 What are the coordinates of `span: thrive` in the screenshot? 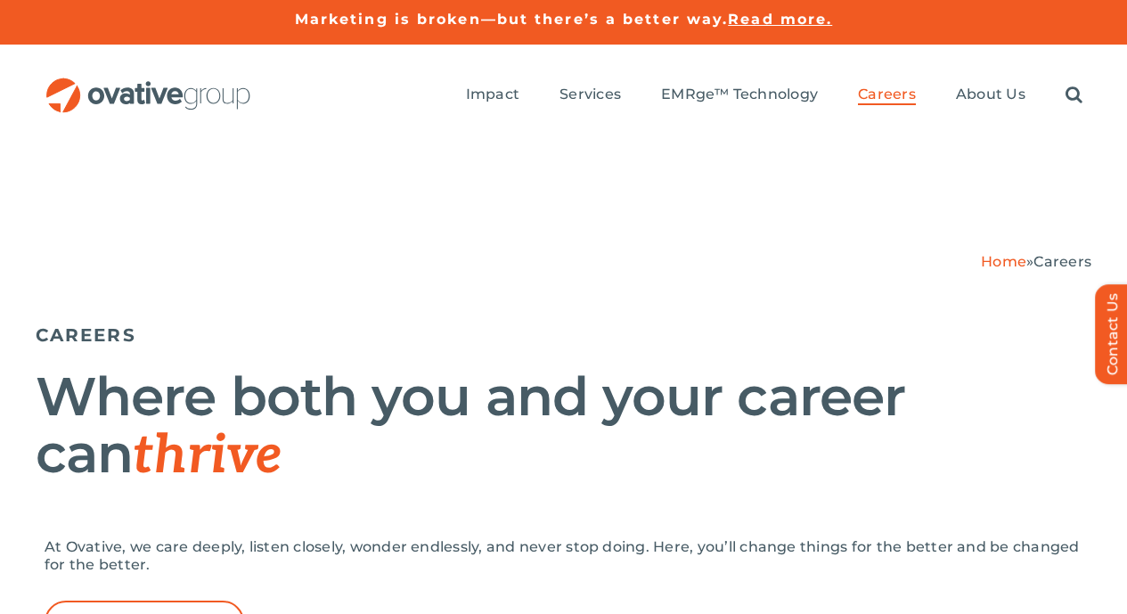 It's located at (207, 456).